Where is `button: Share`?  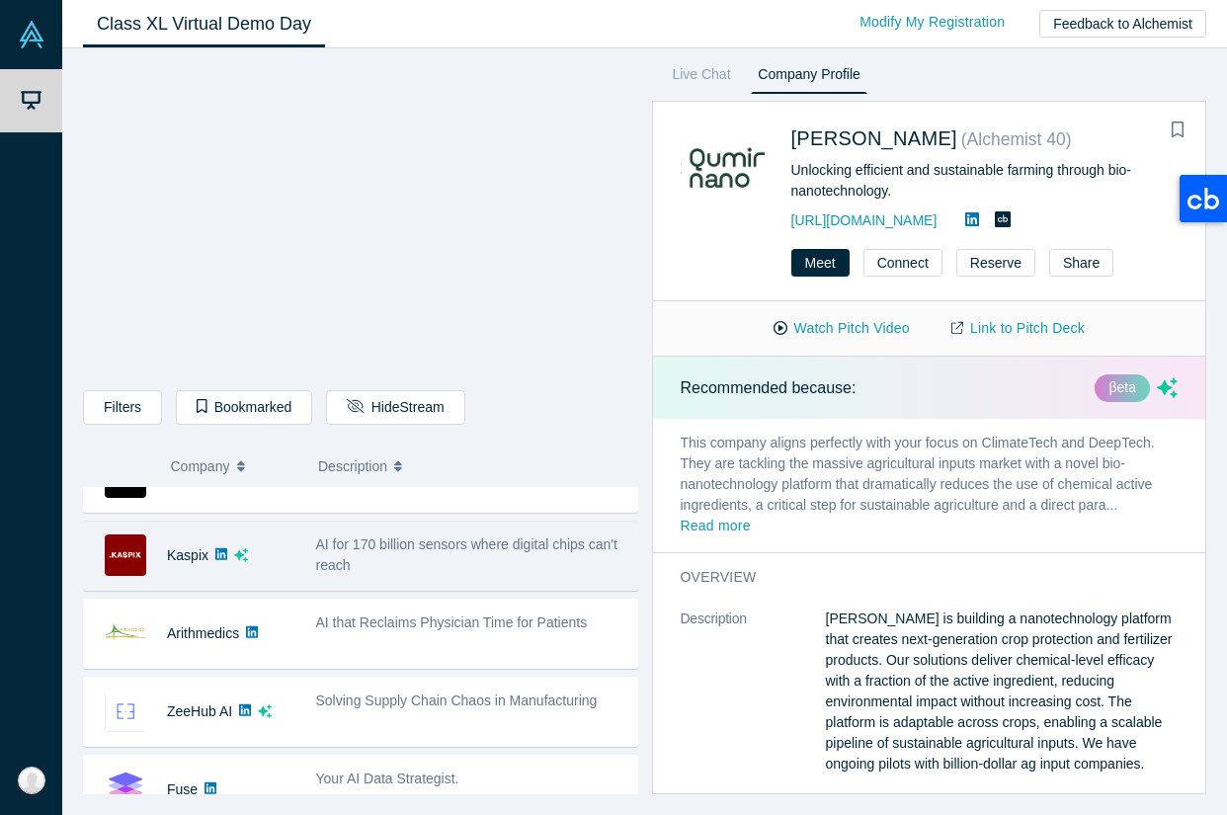 button: Share is located at coordinates (1081, 263).